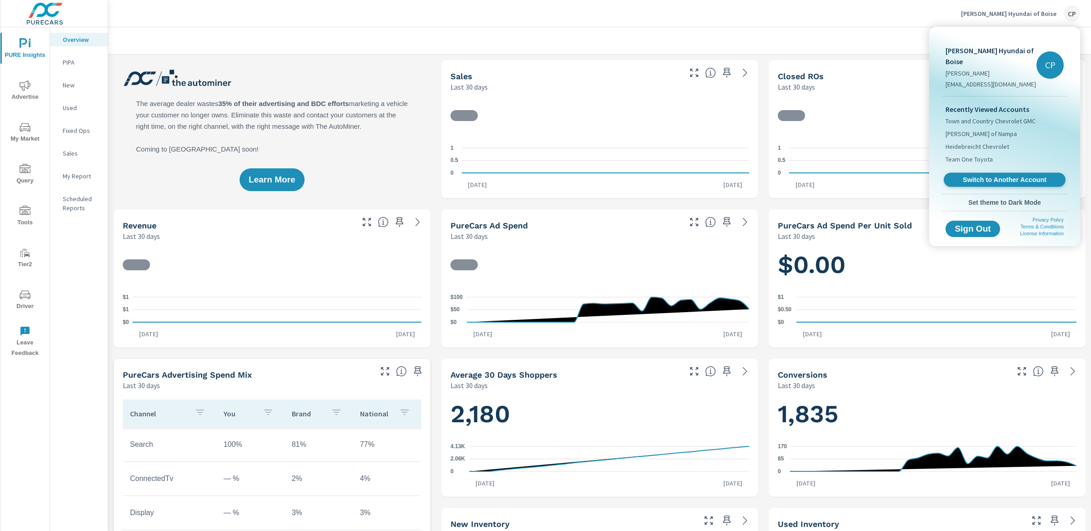 This screenshot has height=531, width=1091. I want to click on div: CP, so click(1050, 65).